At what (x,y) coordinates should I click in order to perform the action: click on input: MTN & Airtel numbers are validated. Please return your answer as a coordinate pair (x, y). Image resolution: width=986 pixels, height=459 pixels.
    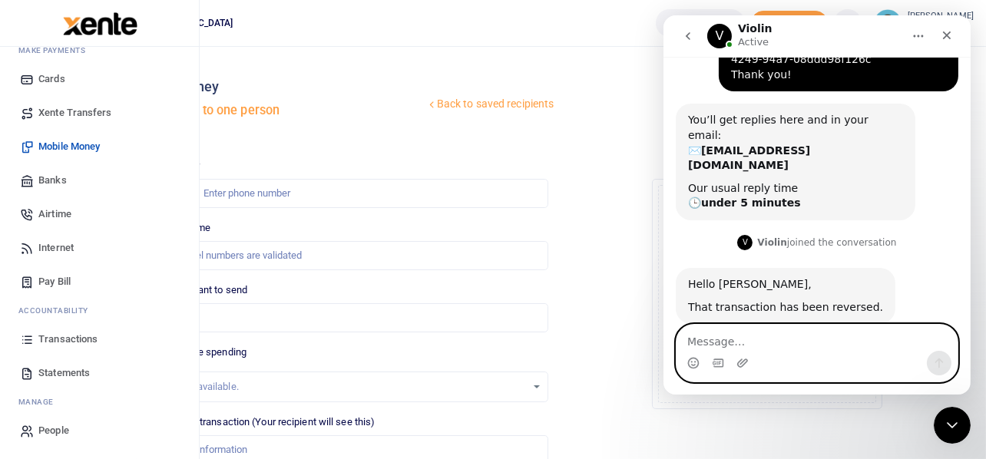
    Looking at the image, I should click on (342, 256).